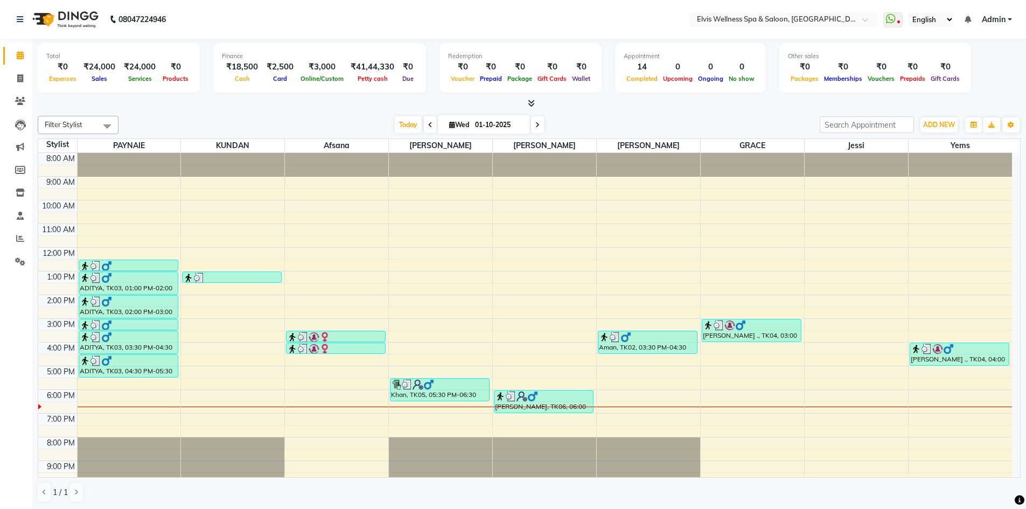 This screenshot has height=509, width=1026. What do you see at coordinates (142, 19) in the screenshot?
I see `b: 08047224946` at bounding box center [142, 19].